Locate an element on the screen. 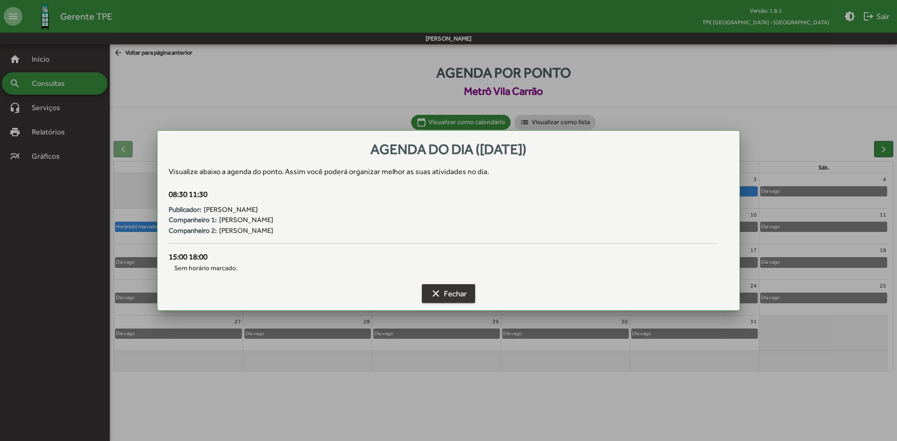 The width and height of the screenshot is (897, 441). span: Sem horário marcado. is located at coordinates (443, 268).